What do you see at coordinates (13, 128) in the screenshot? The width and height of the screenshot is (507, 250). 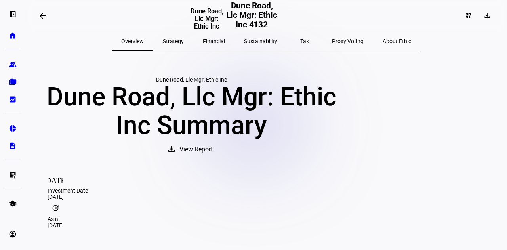 I see `eth-mat-symbol: pie_chart` at bounding box center [13, 128].